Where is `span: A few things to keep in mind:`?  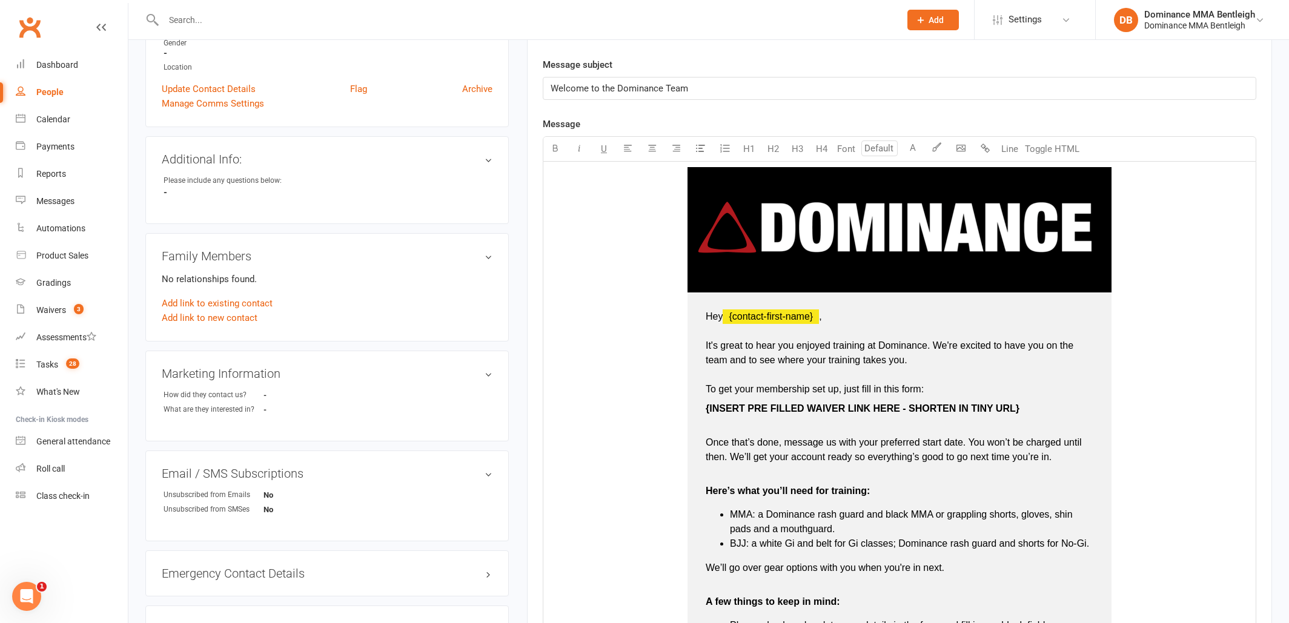
span: A few things to keep in mind: is located at coordinates (773, 601).